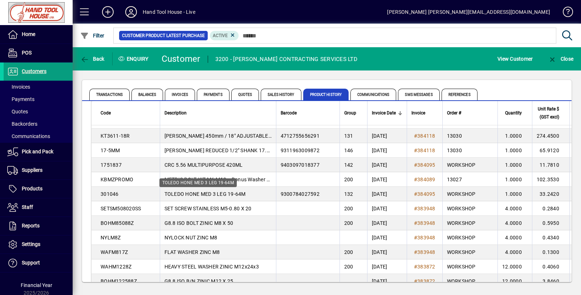 The width and height of the screenshot is (581, 295). I want to click on span: Sales History, so click(281, 94).